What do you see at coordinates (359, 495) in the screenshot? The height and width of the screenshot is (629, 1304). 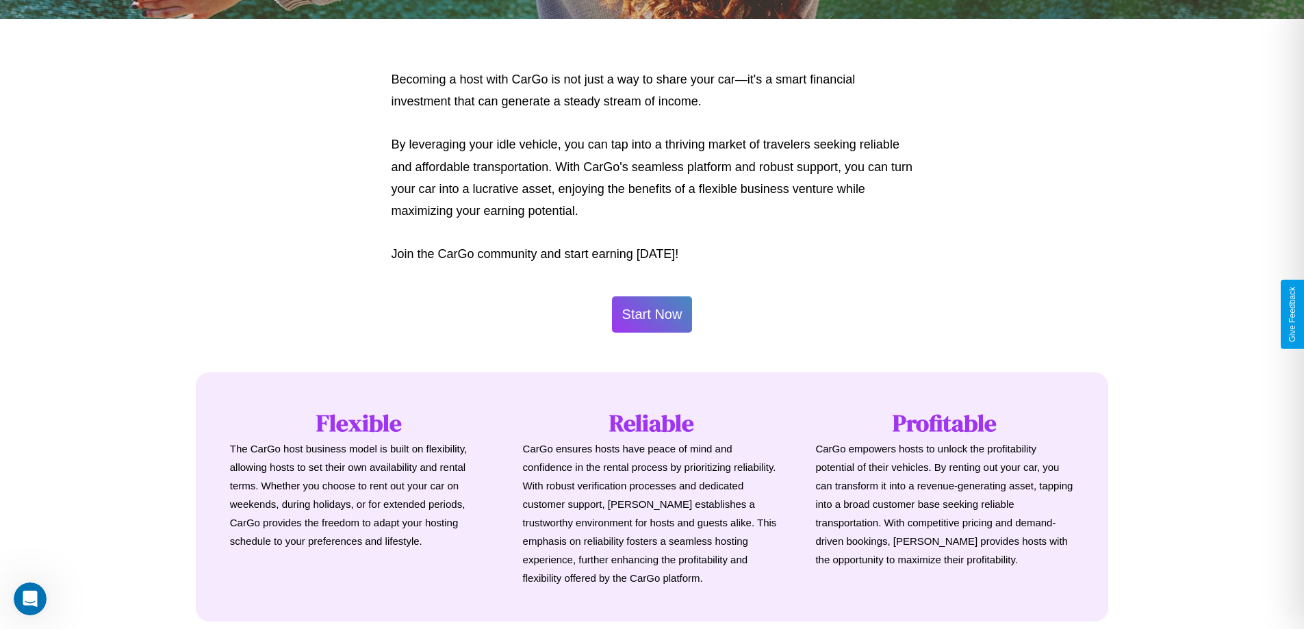 I see `p: The CarGo host business model is built on flexibility, allowing hosts to set their own availabili...` at bounding box center [359, 495].